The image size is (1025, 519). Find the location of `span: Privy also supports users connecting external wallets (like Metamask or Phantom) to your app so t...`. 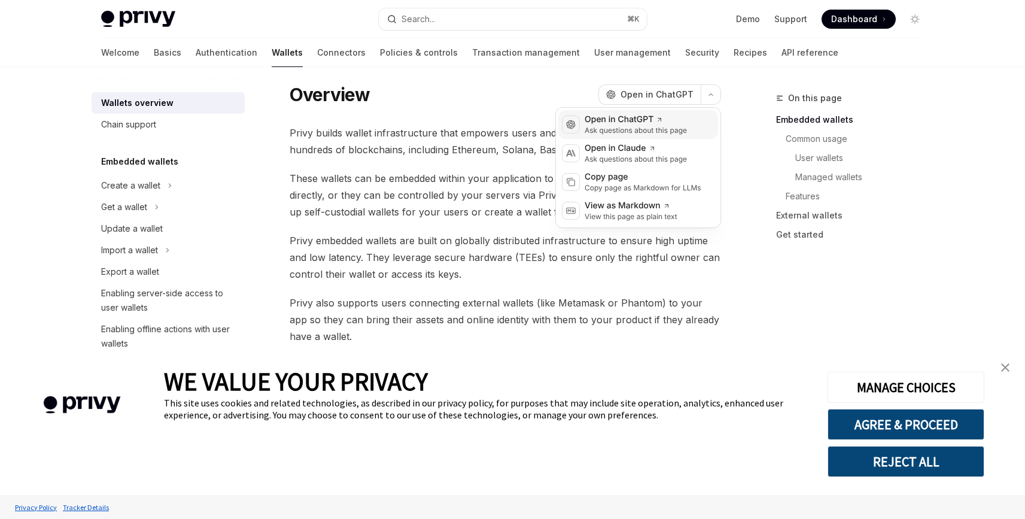

span: Privy also supports users connecting external wallets (like Metamask or Phantom) to your app so t... is located at coordinates (505, 319).